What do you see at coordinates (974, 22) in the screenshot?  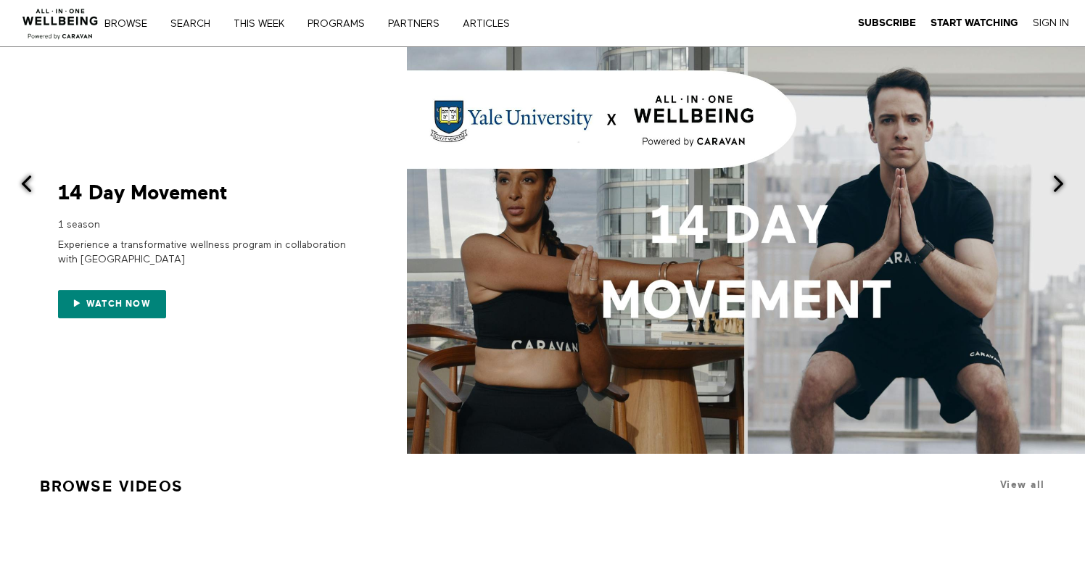 I see `strong: Start Watching` at bounding box center [974, 22].